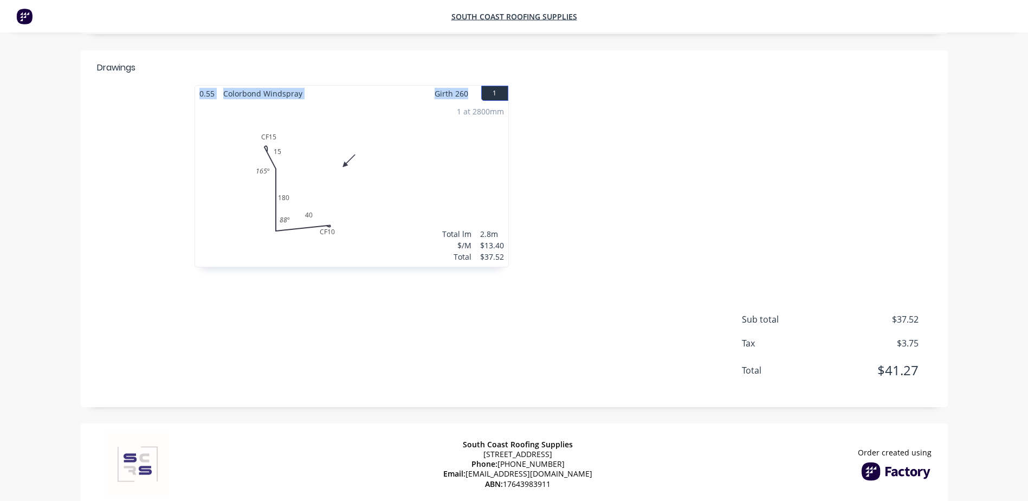  I want to click on span: Sub total, so click(790, 319).